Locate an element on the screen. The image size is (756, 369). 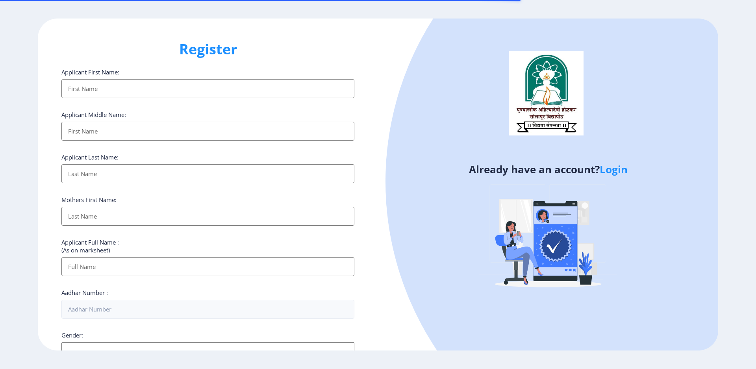
label: Applicant First Name: is located at coordinates (90, 72).